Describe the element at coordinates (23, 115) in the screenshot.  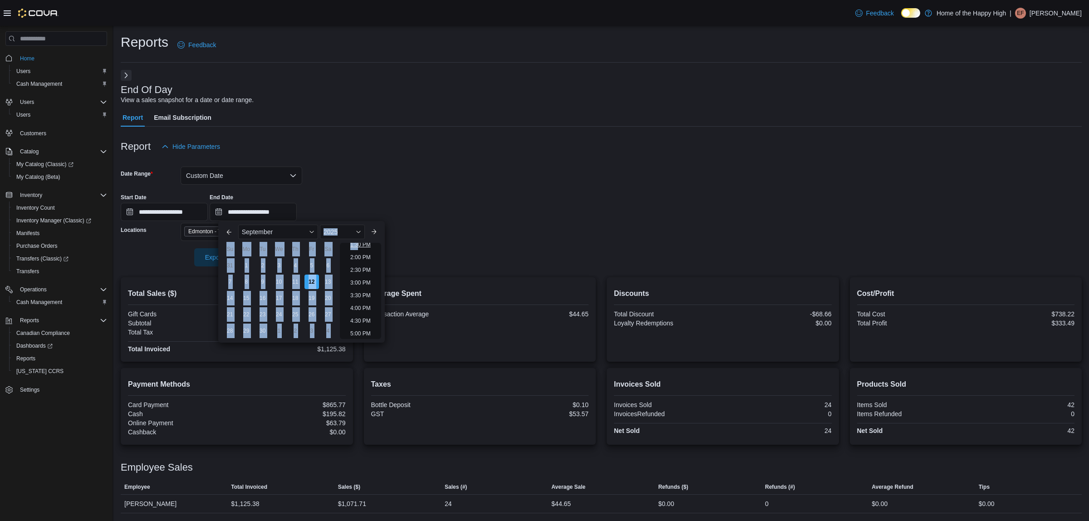
I see `a: Users` at that location.